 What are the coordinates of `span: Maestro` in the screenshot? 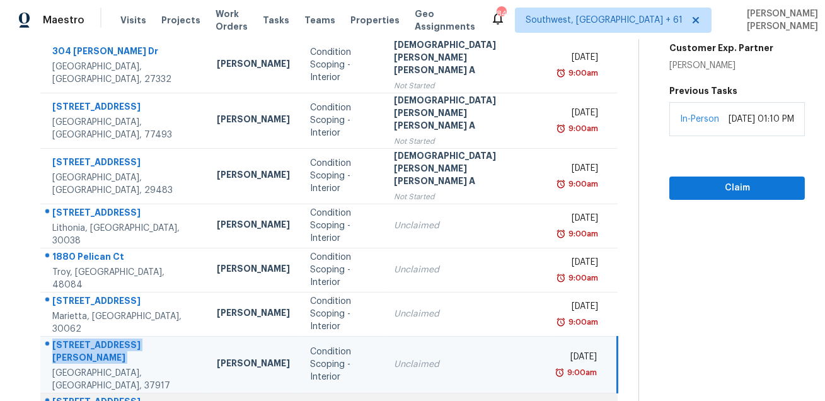 It's located at (64, 20).